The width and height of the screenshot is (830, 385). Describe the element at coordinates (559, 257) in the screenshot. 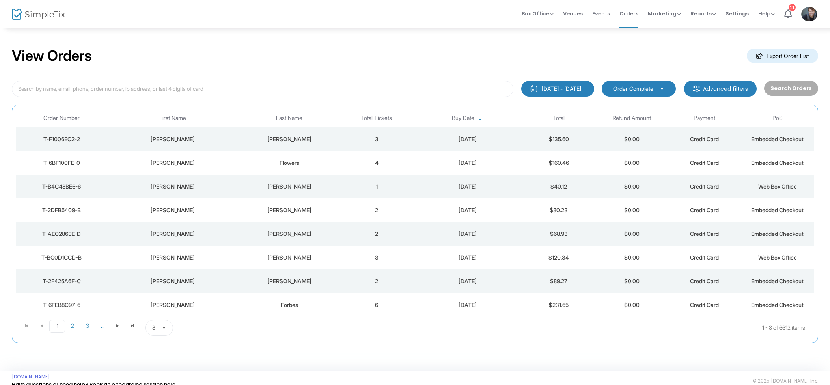

I see `td: $120.34` at that location.